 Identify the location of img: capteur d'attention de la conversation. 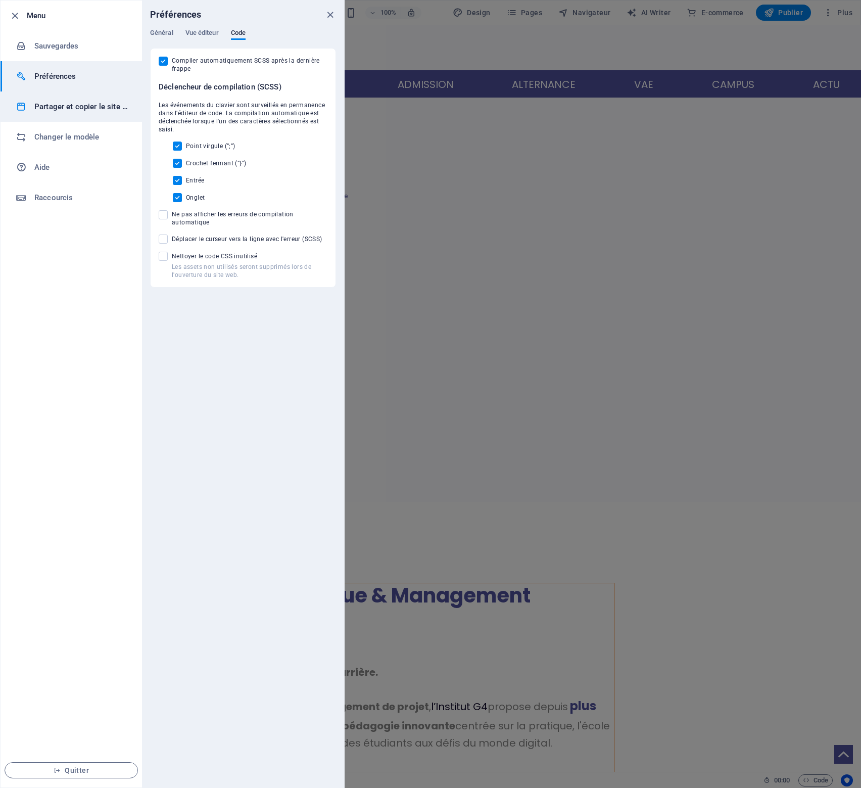
(35, 24).